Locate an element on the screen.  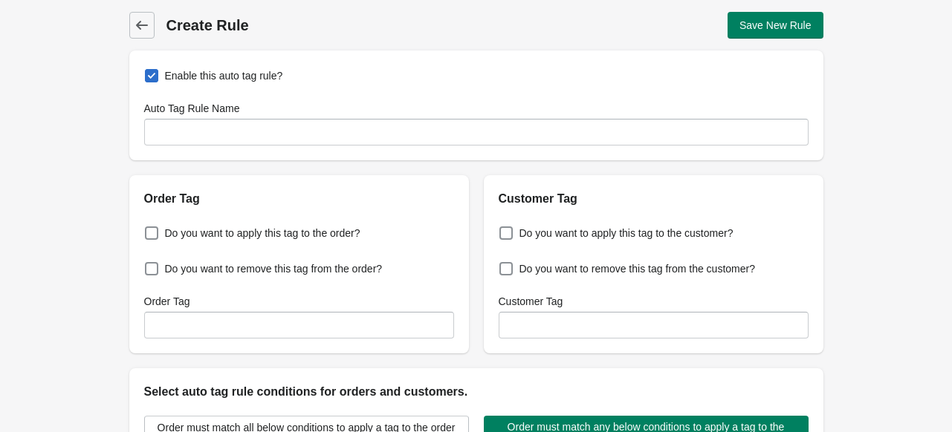
span: Do you want to apply this tag to the order? is located at coordinates (262, 233).